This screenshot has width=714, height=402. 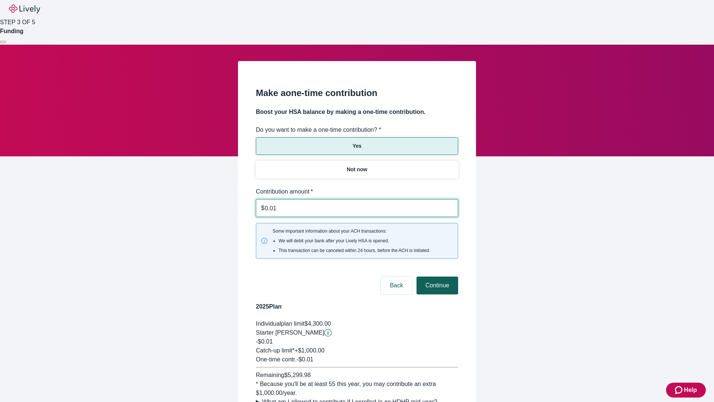 I want to click on button: Not now, so click(x=357, y=169).